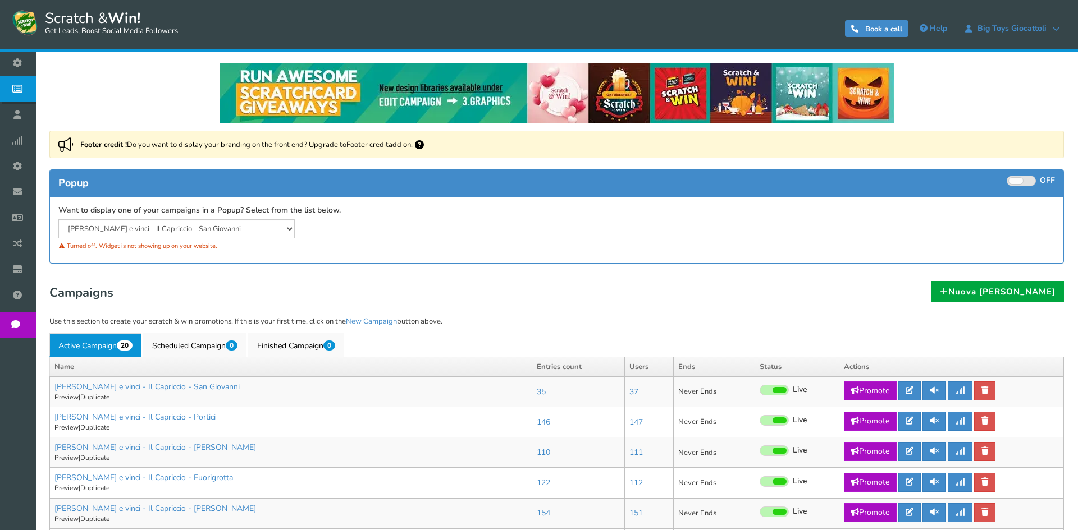  I want to click on a: Footer credit, so click(367, 145).